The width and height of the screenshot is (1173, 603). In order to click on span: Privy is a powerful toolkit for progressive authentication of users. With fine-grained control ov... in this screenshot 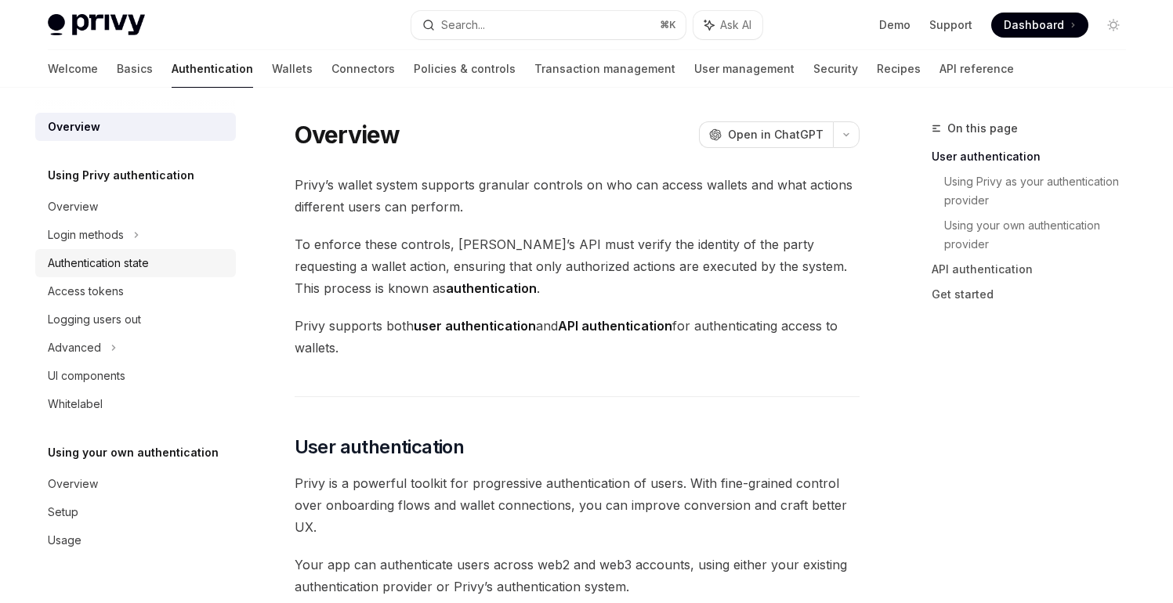, I will do `click(577, 505)`.